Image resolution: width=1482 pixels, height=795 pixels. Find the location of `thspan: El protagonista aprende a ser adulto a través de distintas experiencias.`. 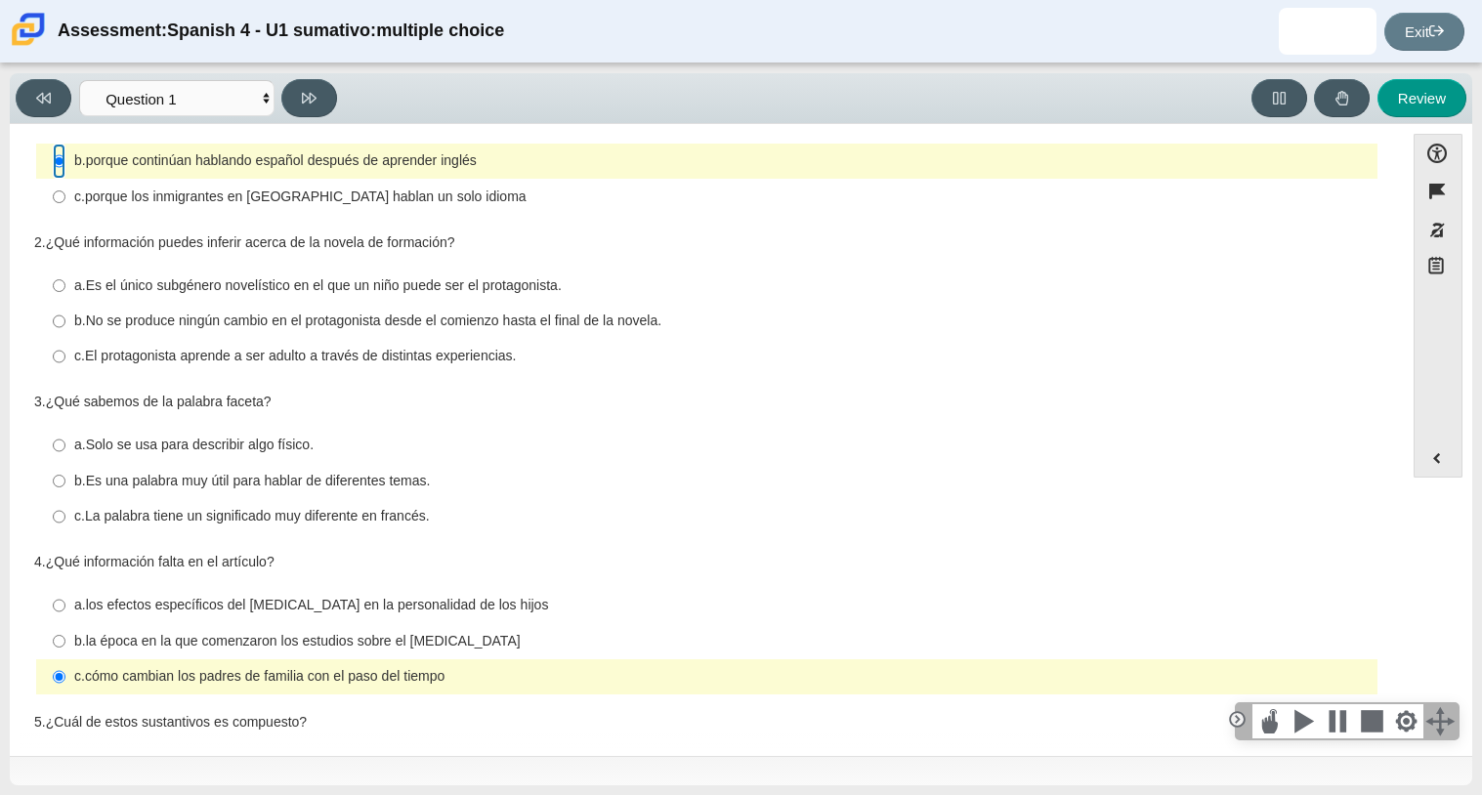

thspan: El protagonista aprende a ser adulto a través de distintas experiencias. is located at coordinates (301, 356).